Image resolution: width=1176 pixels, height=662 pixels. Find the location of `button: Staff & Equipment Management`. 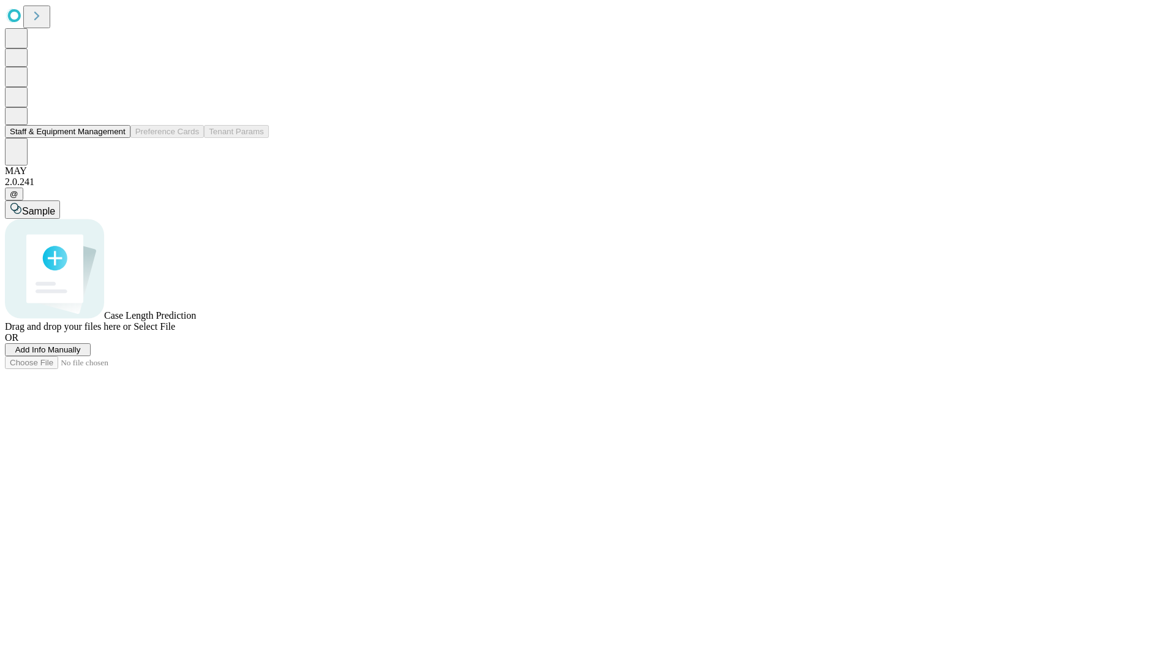

button: Staff & Equipment Management is located at coordinates (67, 131).